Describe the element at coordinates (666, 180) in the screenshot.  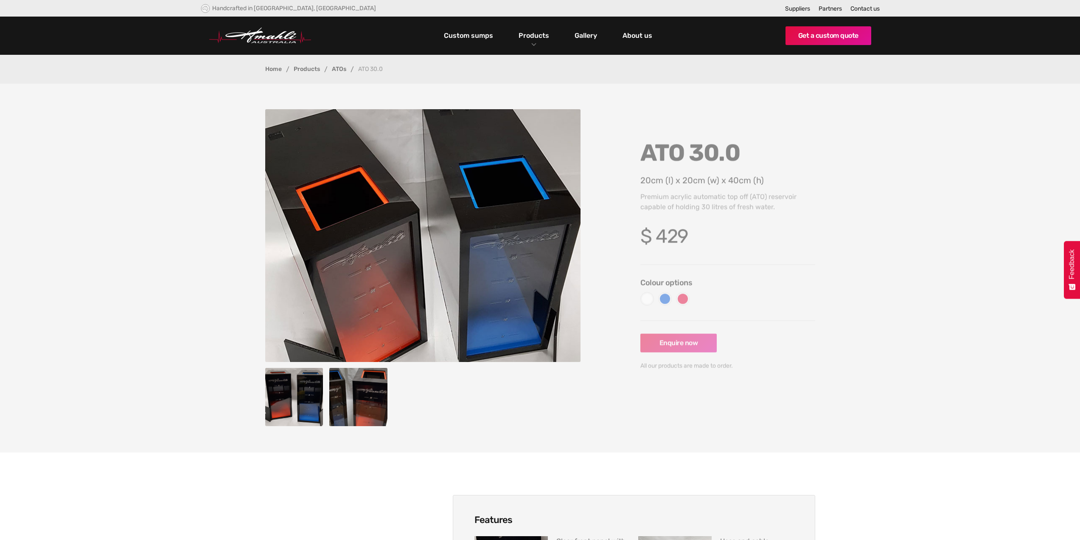
I see `div: cm (l) x` at that location.